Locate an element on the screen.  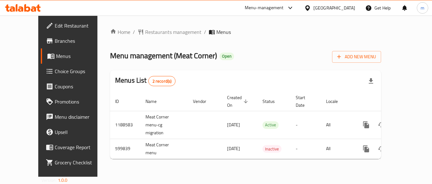
span: Restaurants management is located at coordinates (173, 32).